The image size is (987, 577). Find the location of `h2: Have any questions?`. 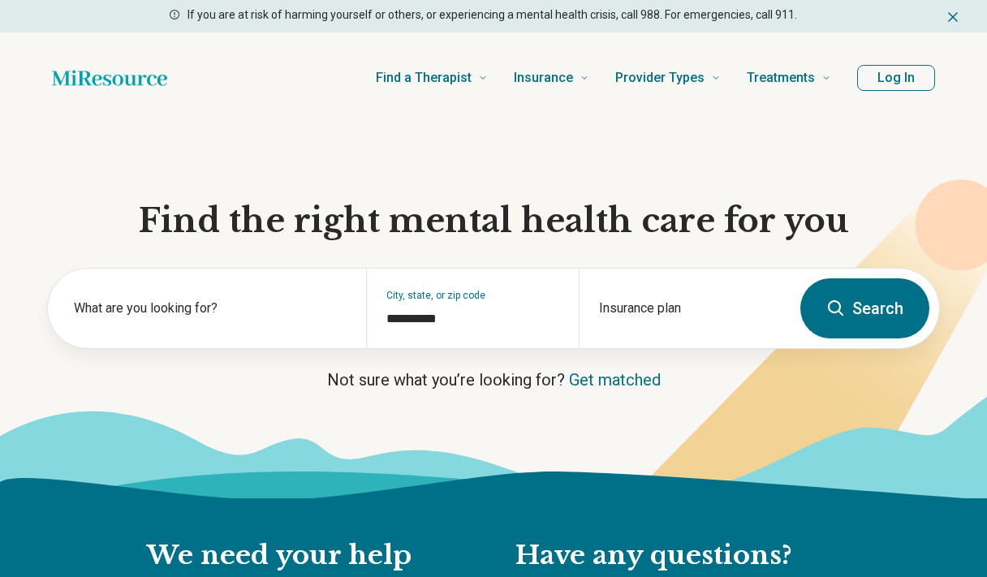

h2: Have any questions? is located at coordinates (678, 556).